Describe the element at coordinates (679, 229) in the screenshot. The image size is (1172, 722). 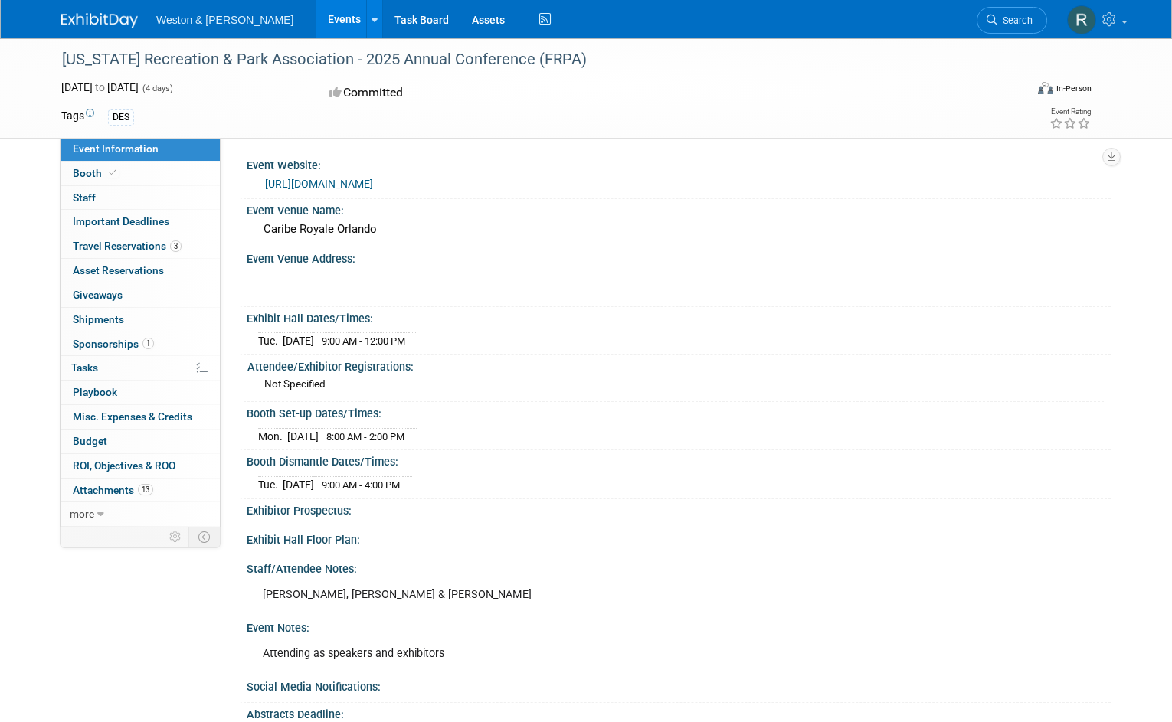
I see `div: Caribe Royale Orlando` at that location.